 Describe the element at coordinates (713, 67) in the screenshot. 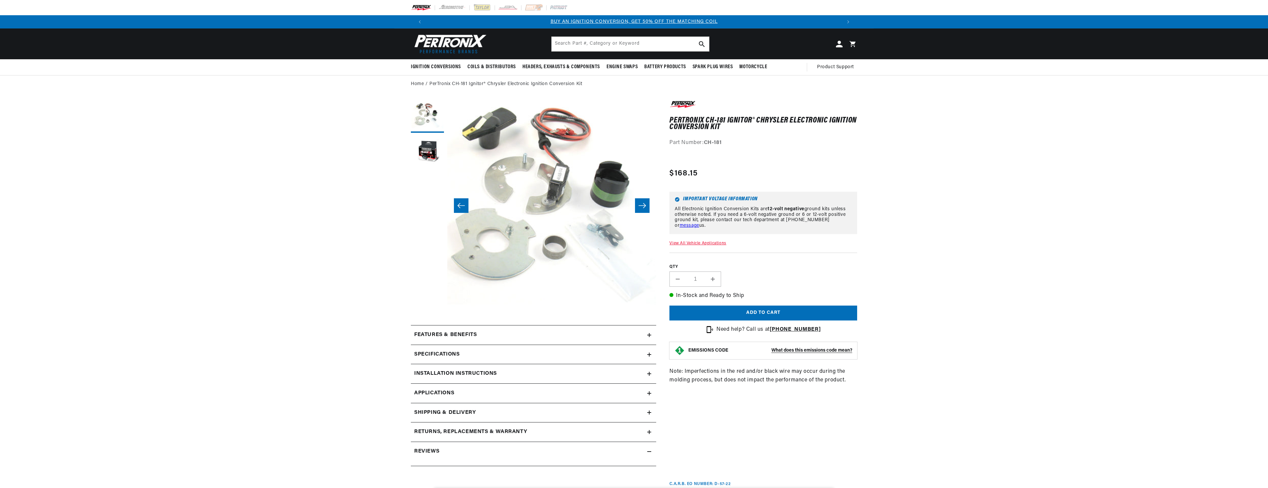

I see `summary: Spark Plug Wires` at that location.